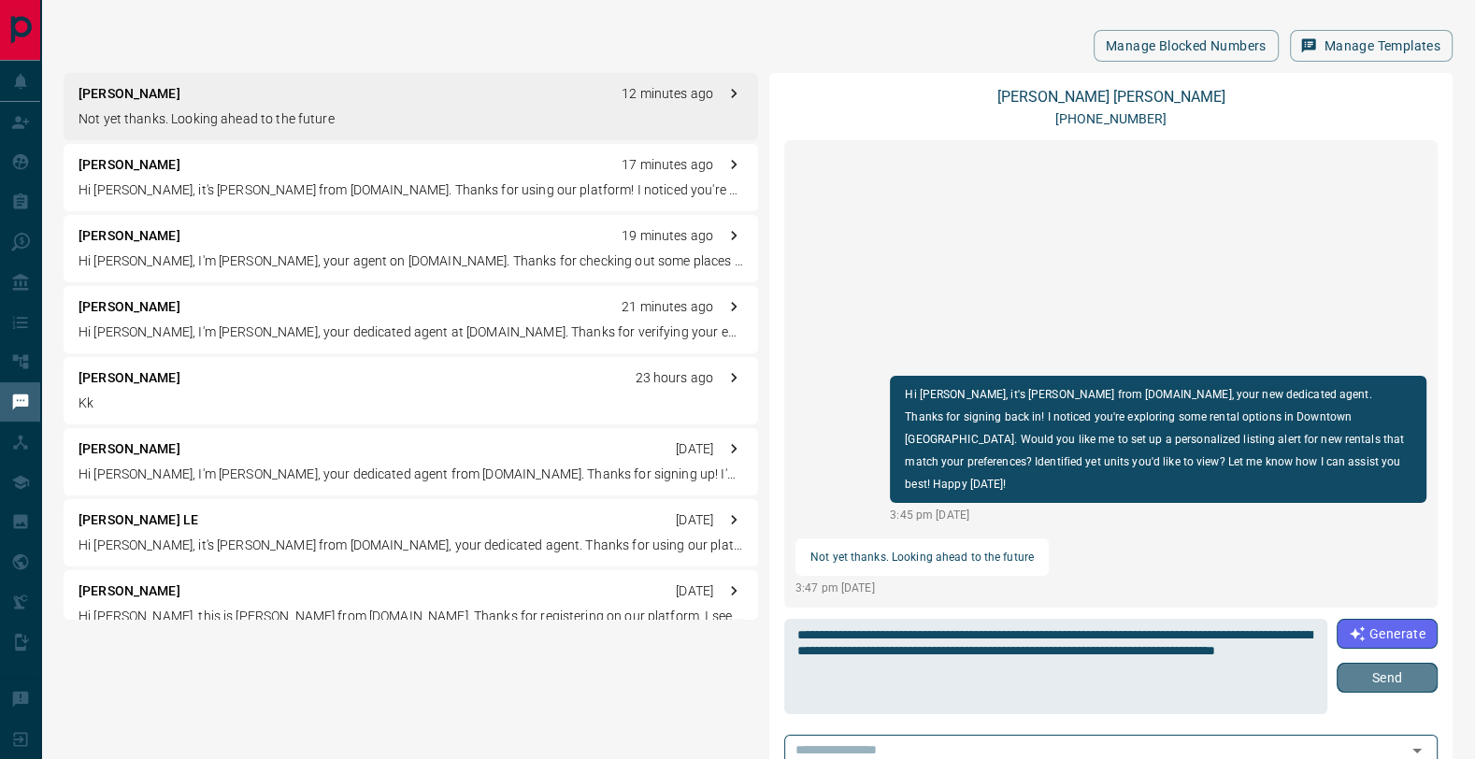  I want to click on p: 12 minutes ago, so click(667, 93).